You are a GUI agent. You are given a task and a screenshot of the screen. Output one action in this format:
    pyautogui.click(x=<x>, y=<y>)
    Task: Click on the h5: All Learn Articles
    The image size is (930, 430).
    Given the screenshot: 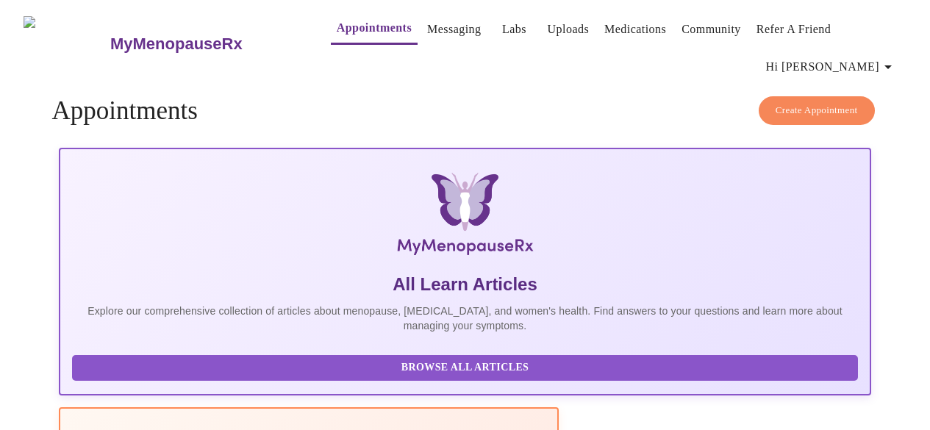 What is the action you would take?
    pyautogui.click(x=465, y=285)
    